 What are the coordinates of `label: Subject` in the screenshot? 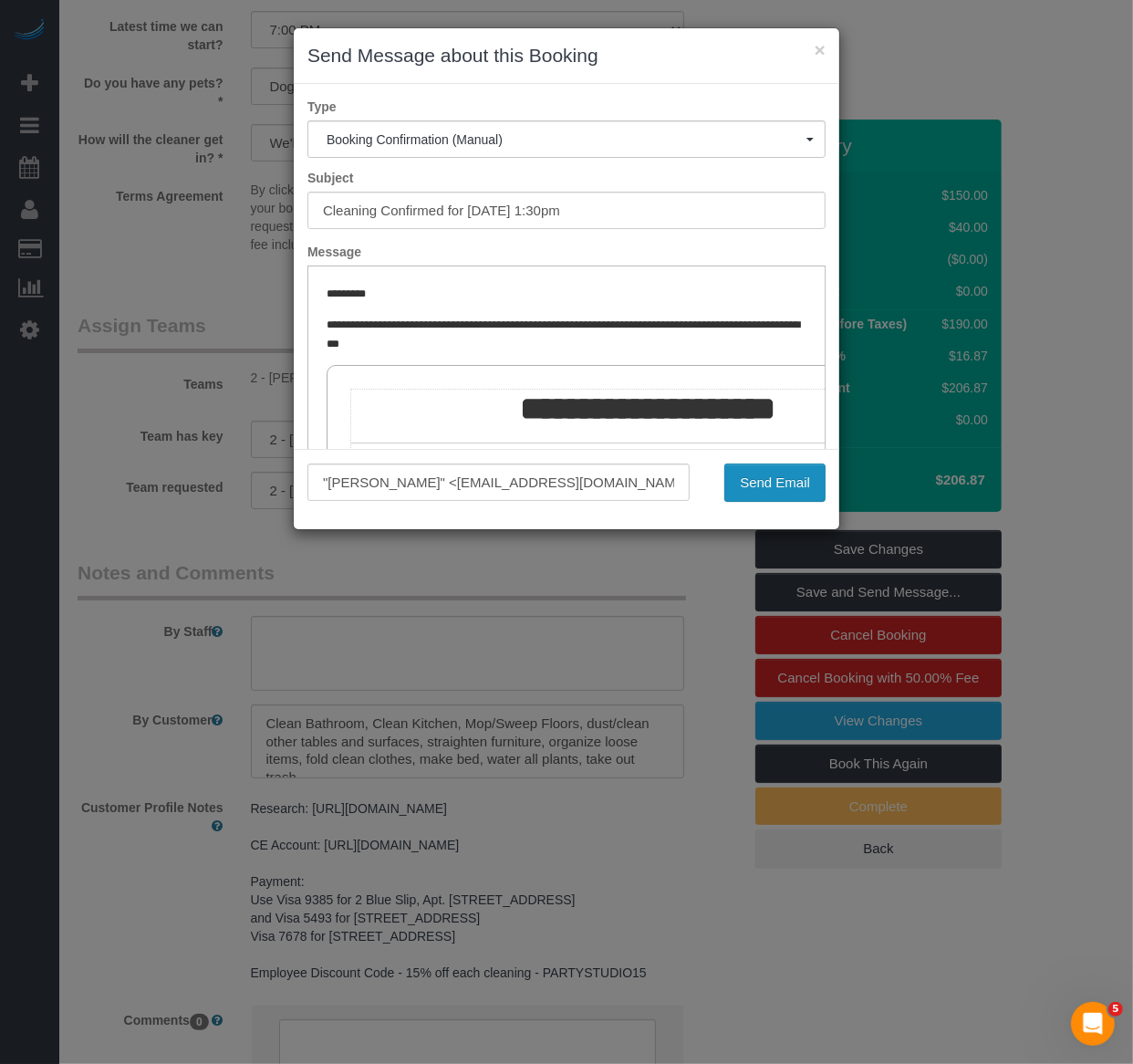 It's located at (567, 178).